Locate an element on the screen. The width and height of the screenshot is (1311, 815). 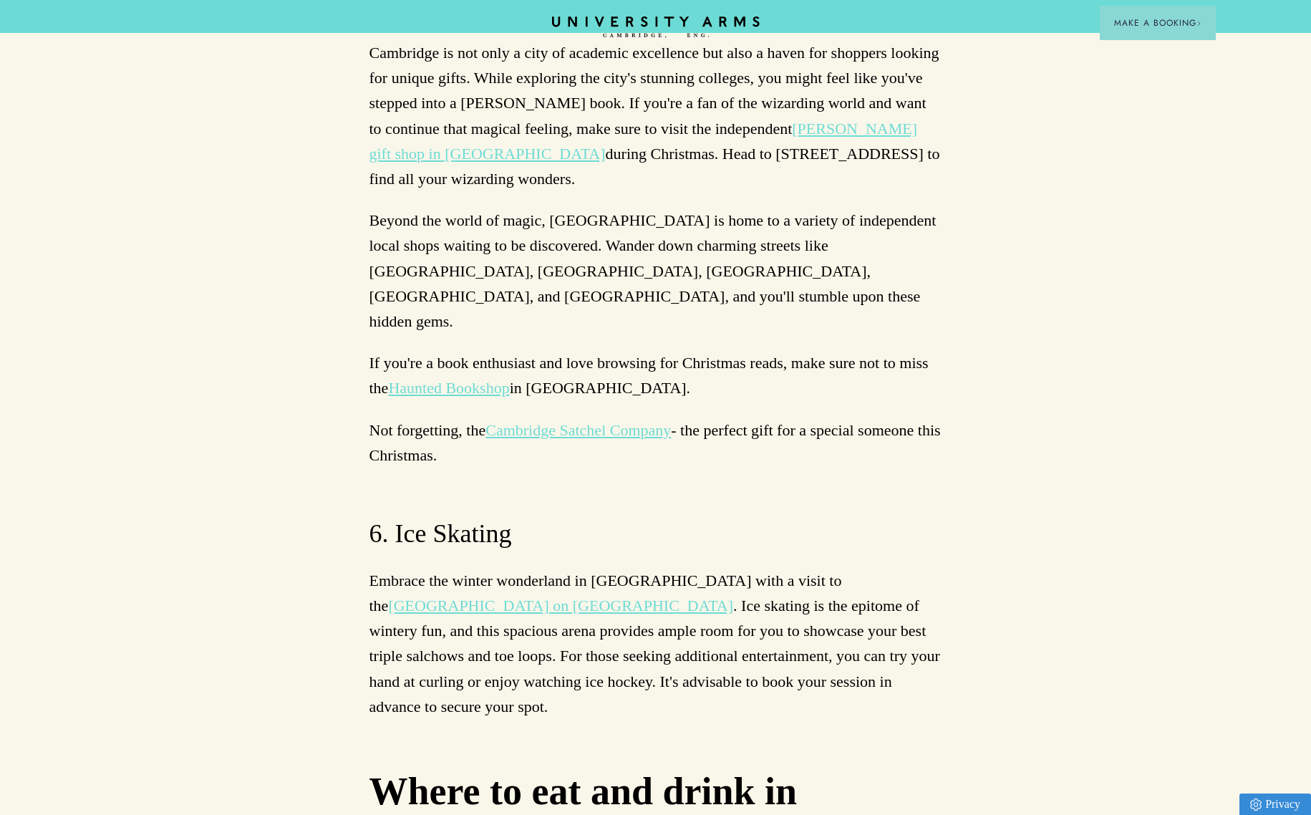
p: Cambridge is not only a city of academic excellence but also a haven for shoppers looking for uni... is located at coordinates (656, 115).